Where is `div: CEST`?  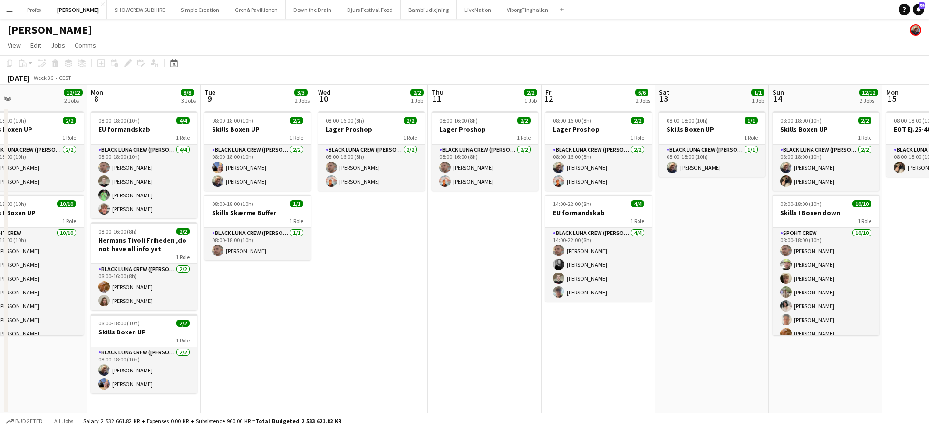 div: CEST is located at coordinates (65, 77).